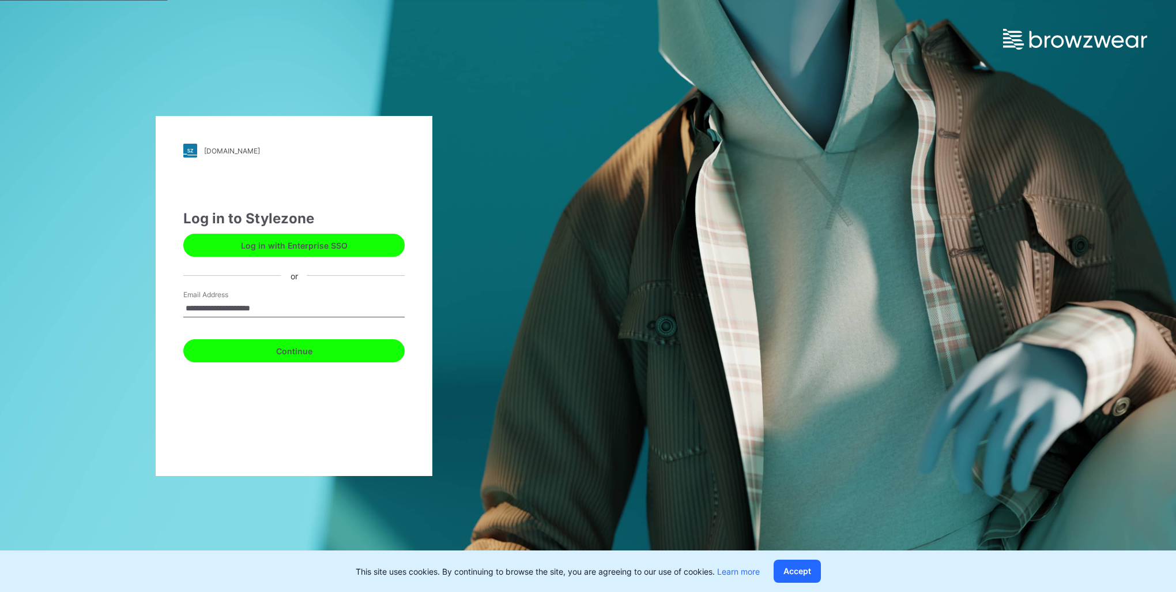 Image resolution: width=1176 pixels, height=592 pixels. Describe the element at coordinates (294, 275) in the screenshot. I see `div: or` at that location.